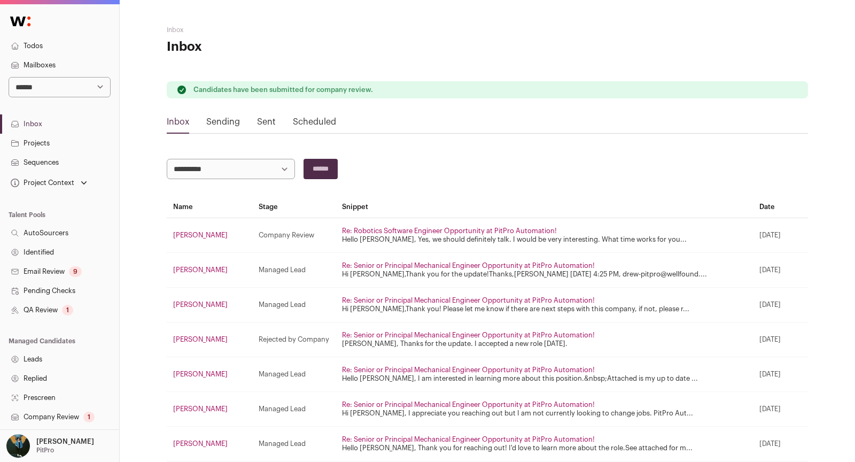 Image resolution: width=855 pixels, height=462 pixels. Describe the element at coordinates (294, 207) in the screenshot. I see `th: Stage` at that location.